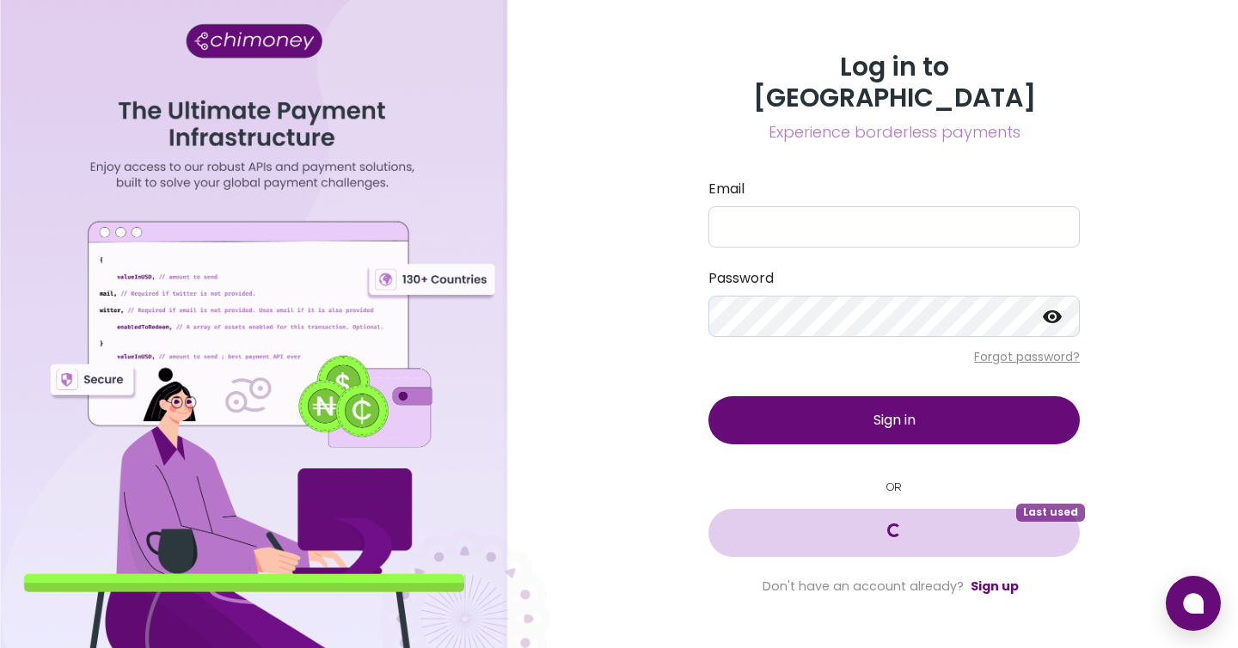 This screenshot has height=648, width=1238. I want to click on label: Email, so click(894, 189).